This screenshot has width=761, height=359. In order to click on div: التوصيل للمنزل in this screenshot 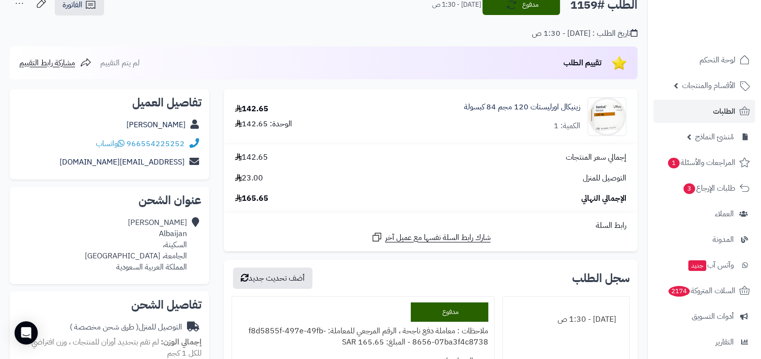, I will do `click(126, 327)`.